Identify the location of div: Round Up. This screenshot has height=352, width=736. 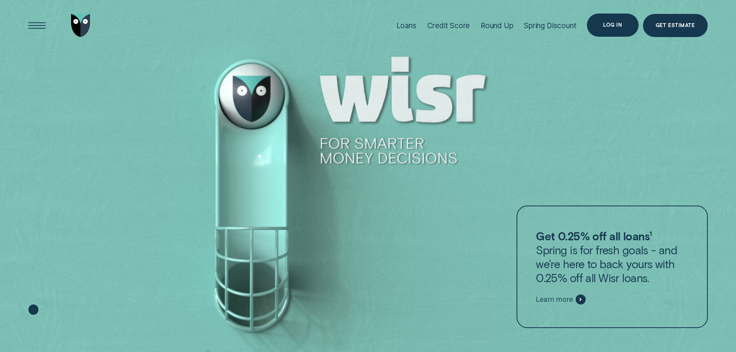
(497, 25).